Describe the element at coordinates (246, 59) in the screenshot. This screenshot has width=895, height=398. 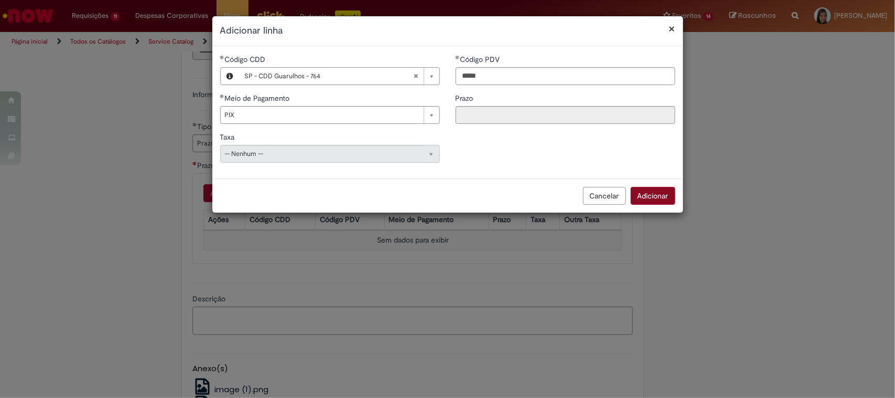
I see `span: Necessários - Código CDD` at that location.